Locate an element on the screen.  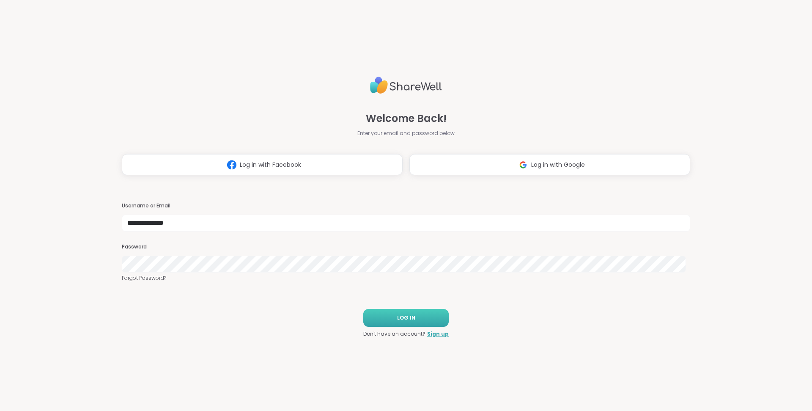
span: Log in with Google is located at coordinates (558, 165).